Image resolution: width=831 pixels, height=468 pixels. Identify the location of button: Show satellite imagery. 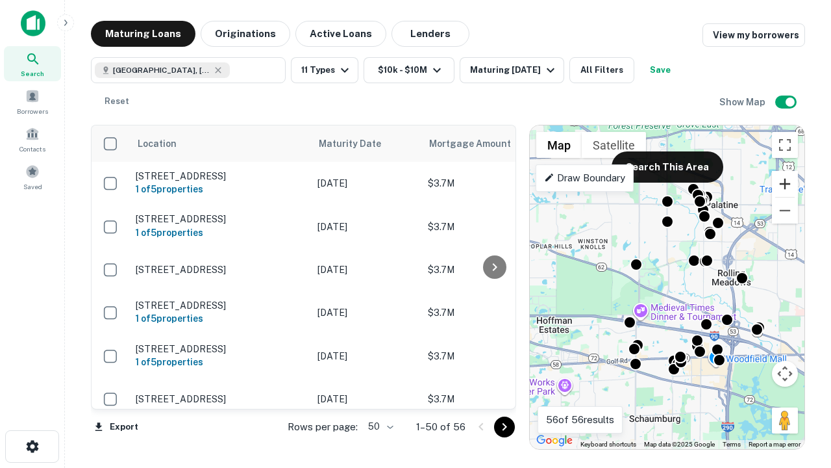
(614, 145).